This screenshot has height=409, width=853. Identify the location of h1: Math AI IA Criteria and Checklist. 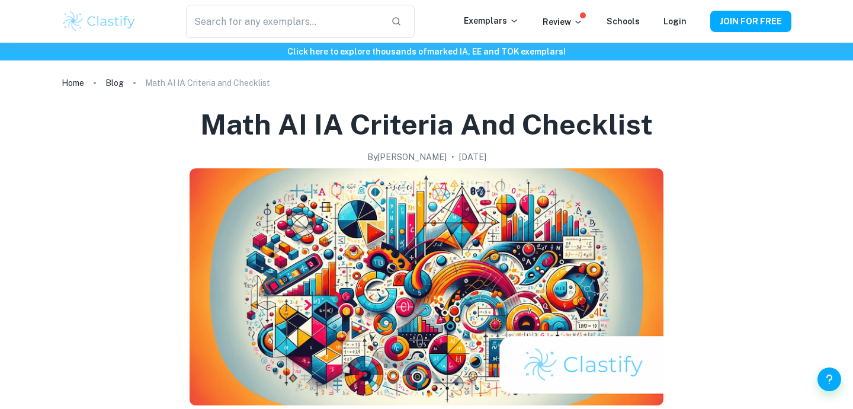
(426, 124).